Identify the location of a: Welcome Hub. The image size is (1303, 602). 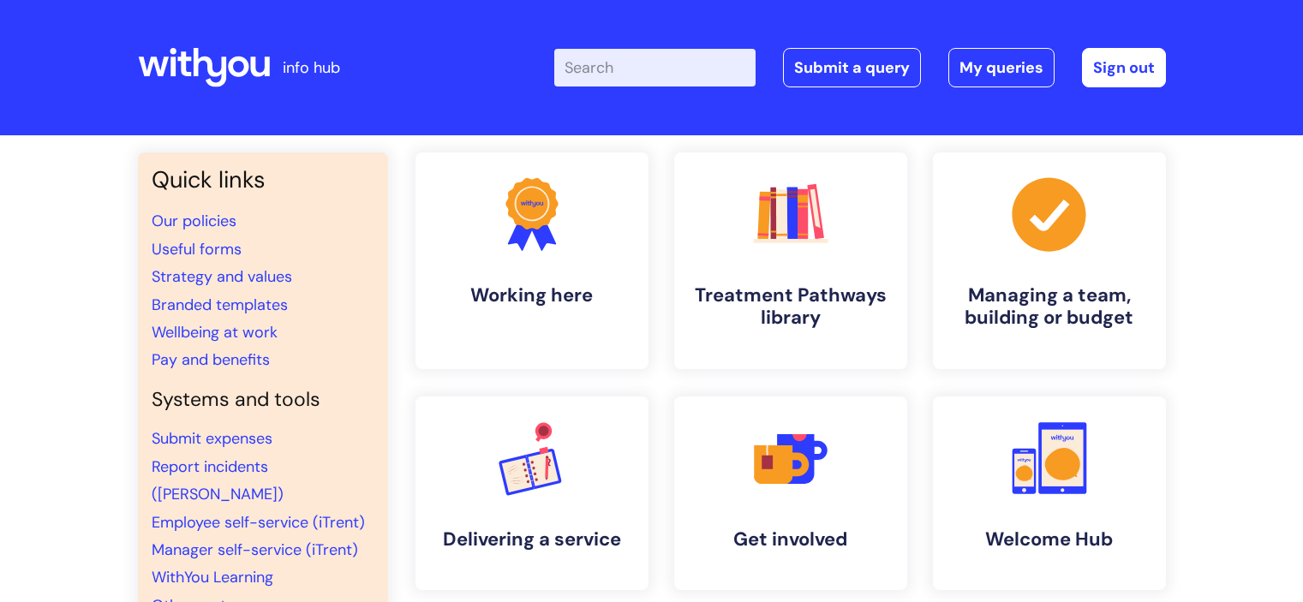
(1049, 493).